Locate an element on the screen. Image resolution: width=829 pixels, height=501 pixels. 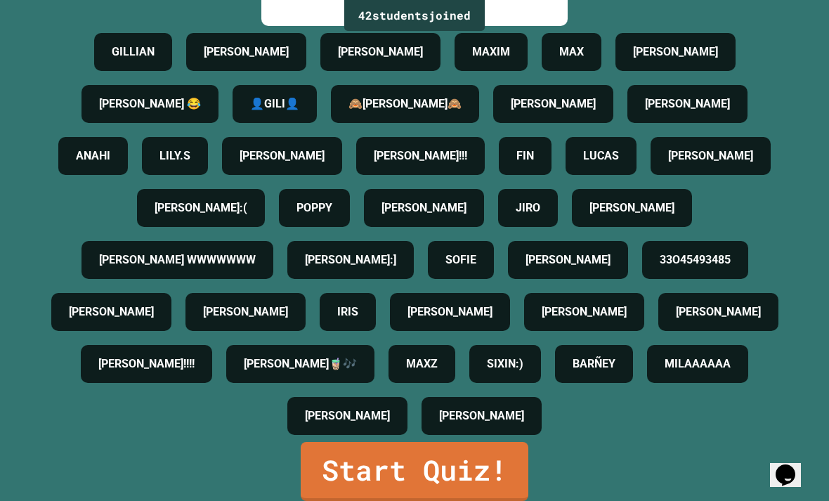
h4: SIXIN:) is located at coordinates (505, 364).